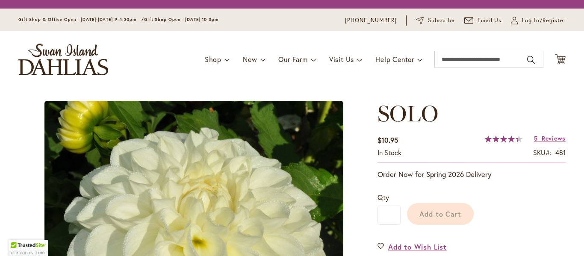 The width and height of the screenshot is (584, 256). Describe the element at coordinates (250, 59) in the screenshot. I see `span: New` at that location.